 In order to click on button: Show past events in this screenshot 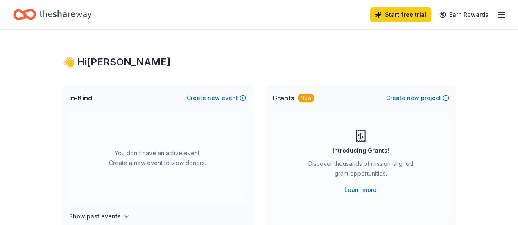, I will do `click(99, 217)`.